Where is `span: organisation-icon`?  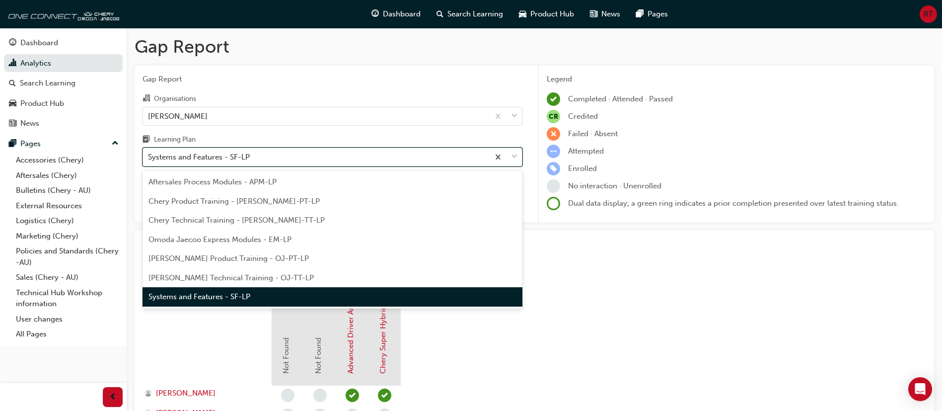 span: organisation-icon is located at coordinates (146, 99).